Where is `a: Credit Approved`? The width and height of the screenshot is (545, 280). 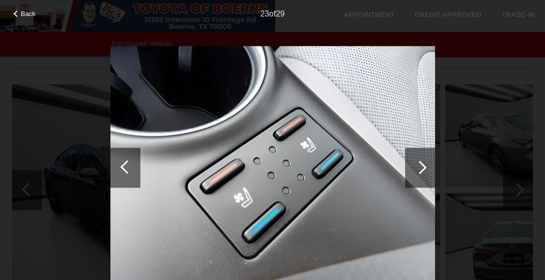 a: Credit Approved is located at coordinates (448, 14).